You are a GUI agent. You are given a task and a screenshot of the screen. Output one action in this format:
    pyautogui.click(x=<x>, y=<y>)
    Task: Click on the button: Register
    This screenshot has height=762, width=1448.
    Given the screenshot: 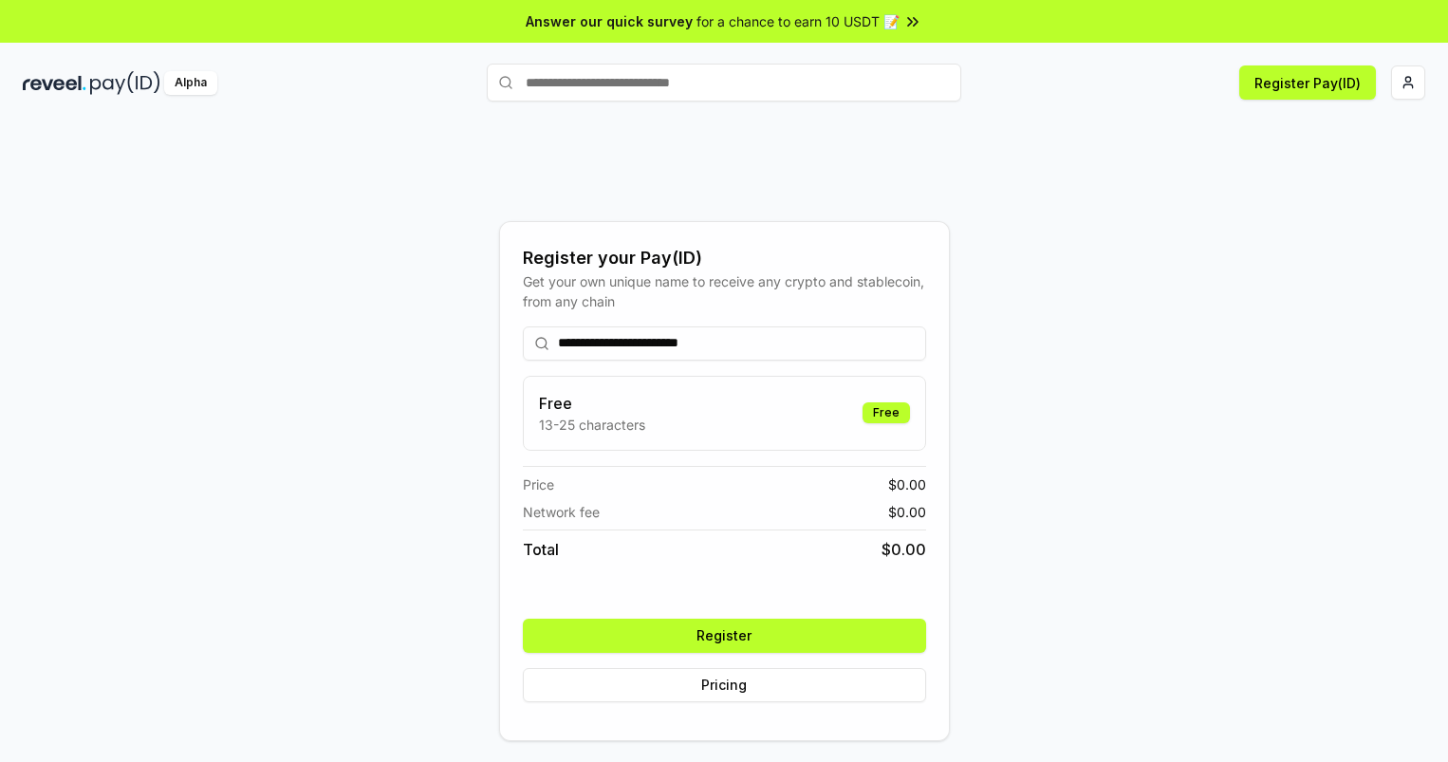 What is the action you would take?
    pyautogui.click(x=724, y=636)
    